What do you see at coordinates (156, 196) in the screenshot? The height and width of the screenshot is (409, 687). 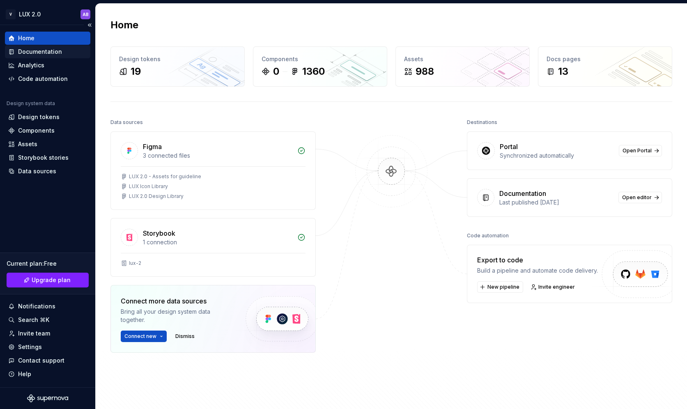 I see `div: LUX 2.0 Design Library` at bounding box center [156, 196].